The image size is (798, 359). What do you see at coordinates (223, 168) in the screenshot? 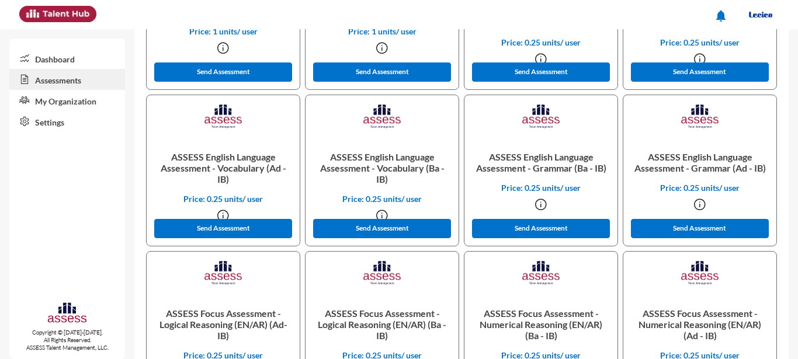
I see `p: ASSESS English Language Assessment - Vocabulary (Ad - IB)` at bounding box center [223, 168].